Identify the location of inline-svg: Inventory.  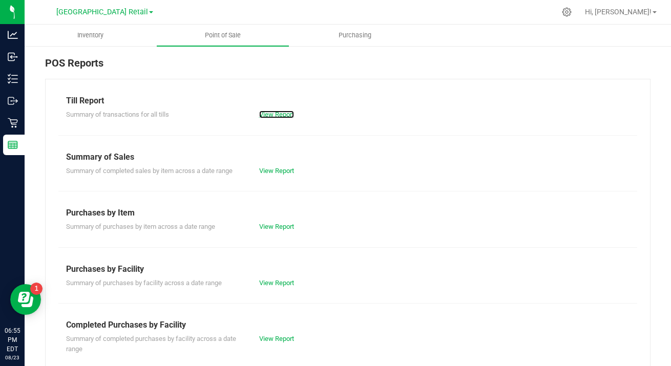
(13, 79).